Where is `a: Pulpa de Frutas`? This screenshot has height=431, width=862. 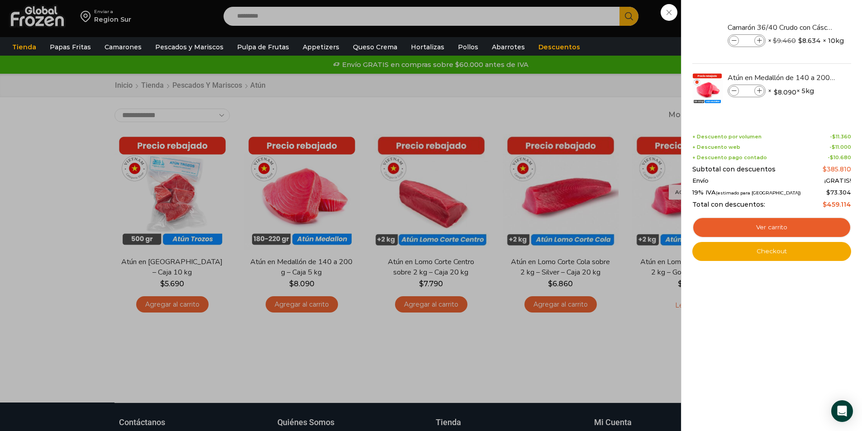
a: Pulpa de Frutas is located at coordinates (263, 47).